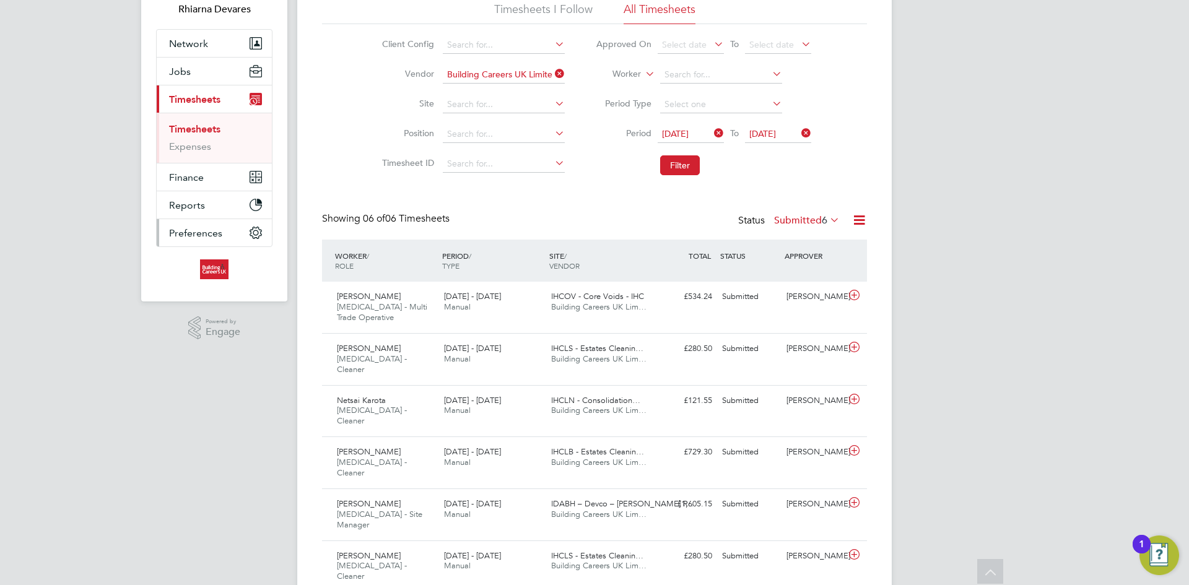 The height and width of the screenshot is (585, 1189). I want to click on span: 6, so click(824, 220).